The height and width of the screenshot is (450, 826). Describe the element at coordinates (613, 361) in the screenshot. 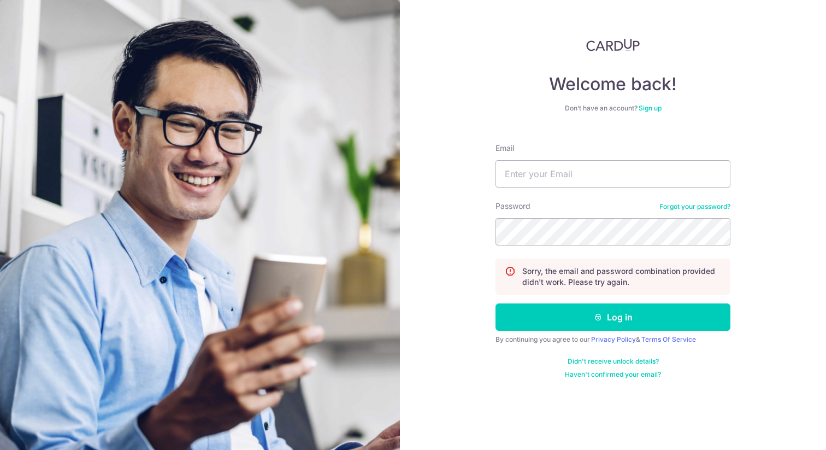

I see `a: Didn't receive unlock details?` at that location.